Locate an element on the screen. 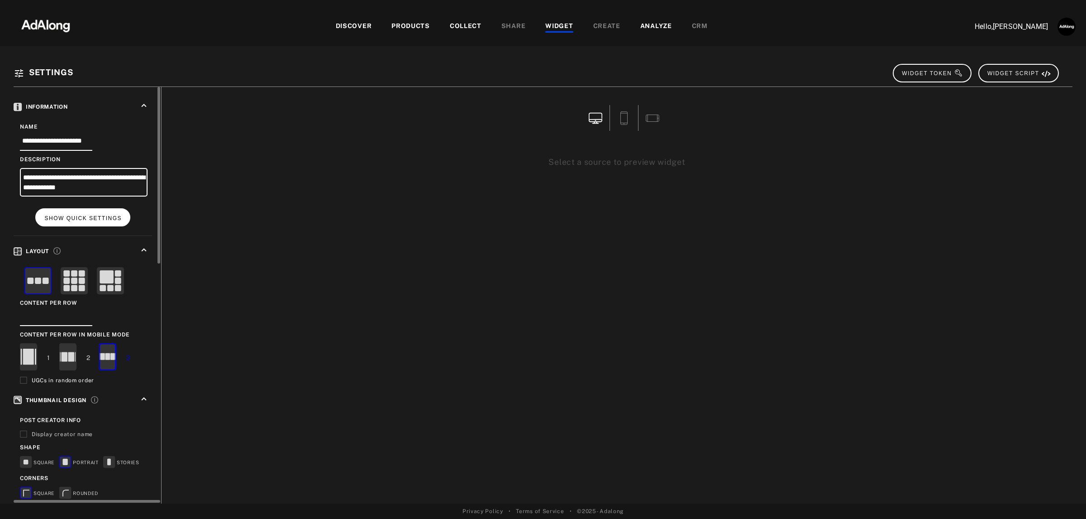 This screenshot has height=519, width=1086. div: WIDGET is located at coordinates (559, 27).